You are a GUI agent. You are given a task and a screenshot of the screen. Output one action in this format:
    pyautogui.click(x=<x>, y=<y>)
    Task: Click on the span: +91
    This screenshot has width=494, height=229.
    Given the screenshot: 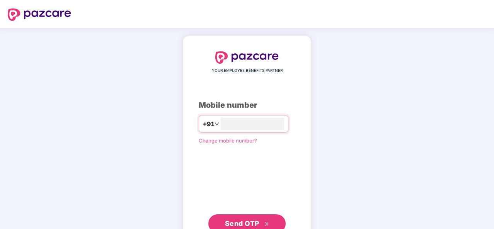 What is the action you would take?
    pyautogui.click(x=209, y=124)
    